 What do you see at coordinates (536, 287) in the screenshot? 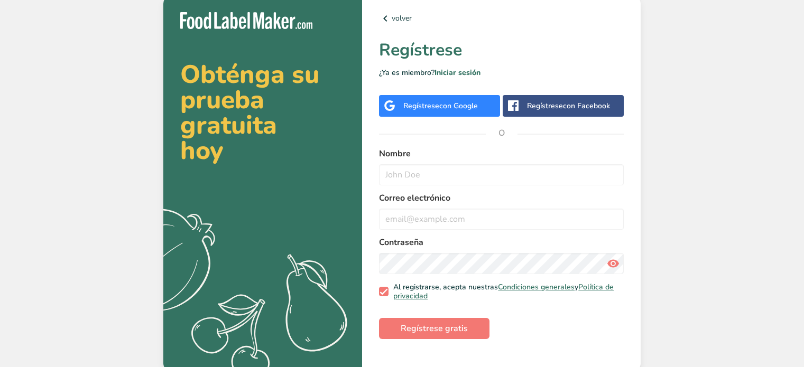
I see `a: Condiciones generales` at bounding box center [536, 287].